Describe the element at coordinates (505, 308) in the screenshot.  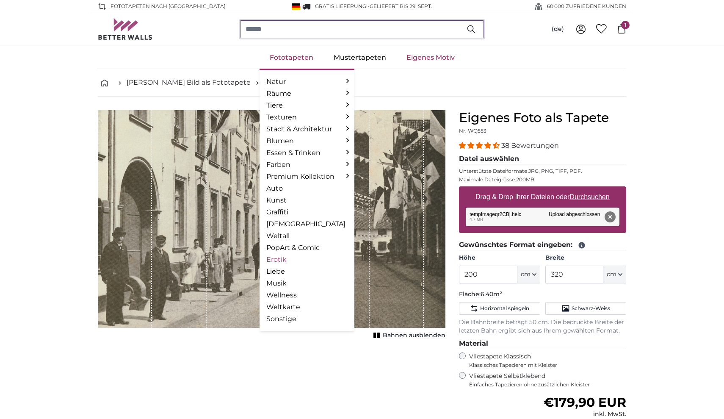
I see `span: Horizontal spiegeln` at that location.